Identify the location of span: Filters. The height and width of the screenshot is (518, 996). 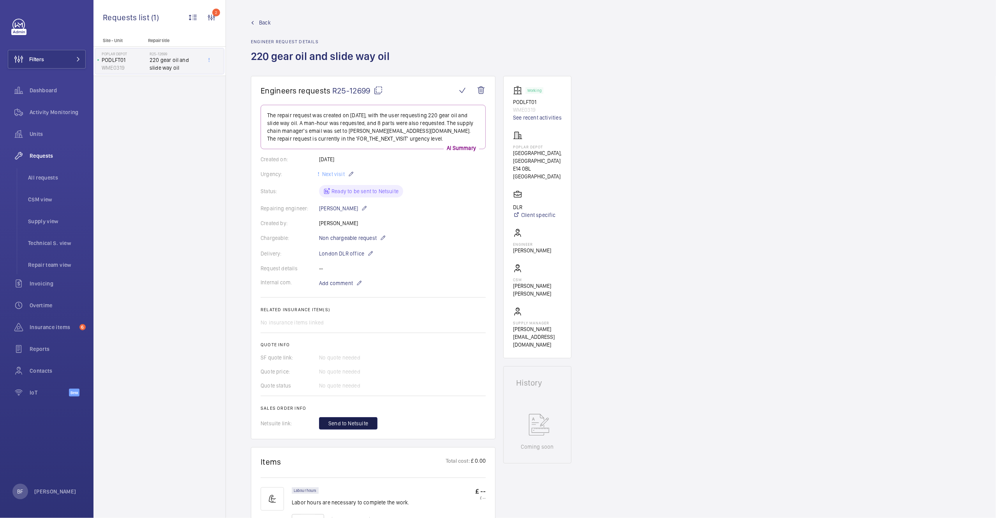
(37, 59).